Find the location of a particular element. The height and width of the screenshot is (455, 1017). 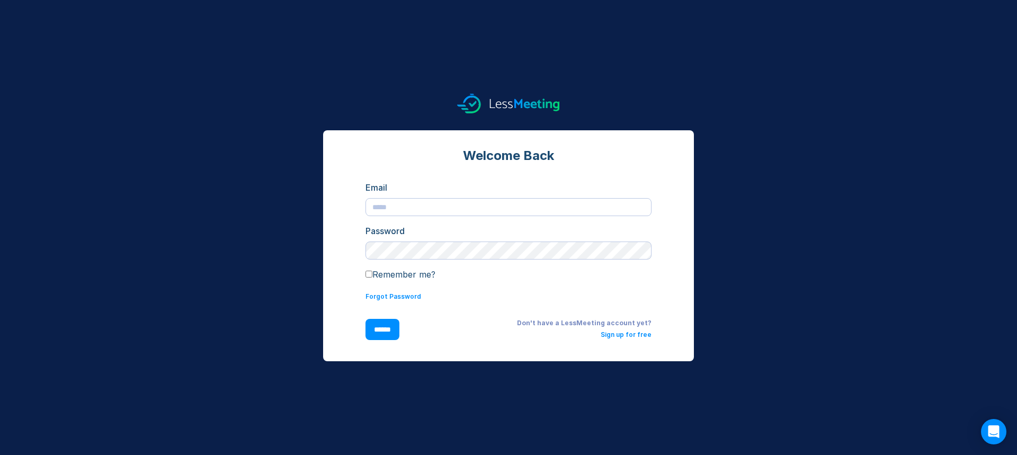

label: Remember me? is located at coordinates (401, 274).